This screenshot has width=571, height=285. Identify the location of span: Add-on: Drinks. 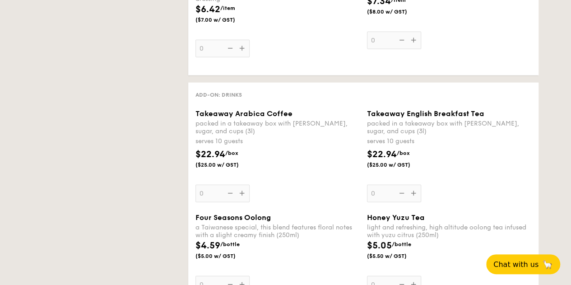
(219, 95).